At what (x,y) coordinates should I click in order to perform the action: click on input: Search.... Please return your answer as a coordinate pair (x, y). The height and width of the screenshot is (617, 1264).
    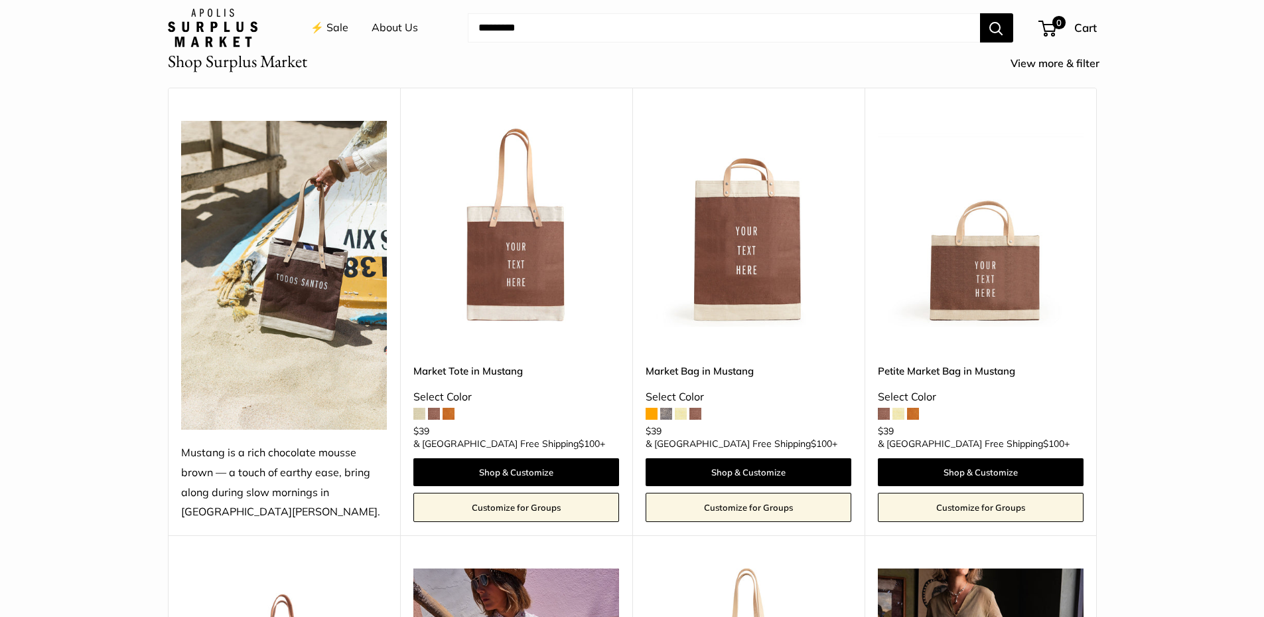
    Looking at the image, I should click on (724, 28).